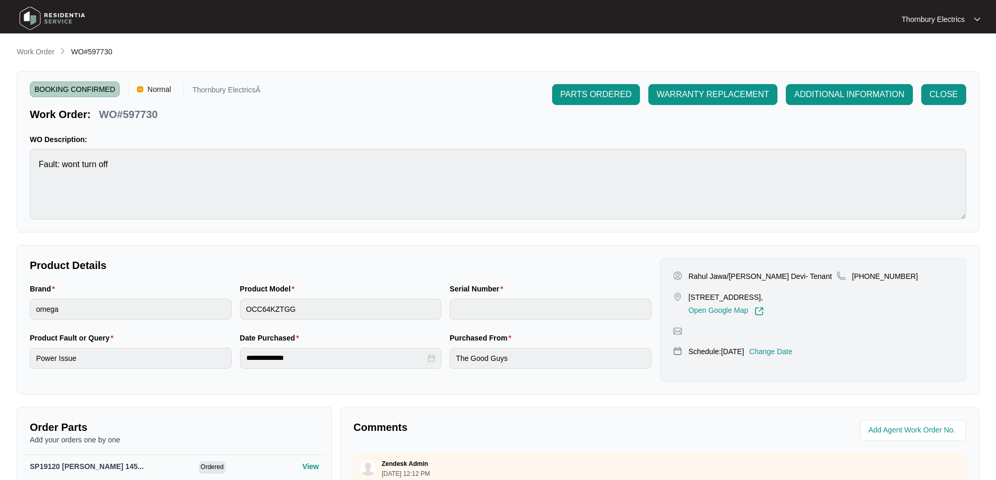 This screenshot has height=480, width=996. Describe the element at coordinates (550, 309) in the screenshot. I see `input: Serial Number` at that location.